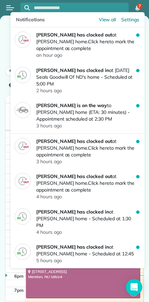 The width and height of the screenshot is (149, 302). Describe the element at coordinates (107, 20) in the screenshot. I see `a: View all` at that location.